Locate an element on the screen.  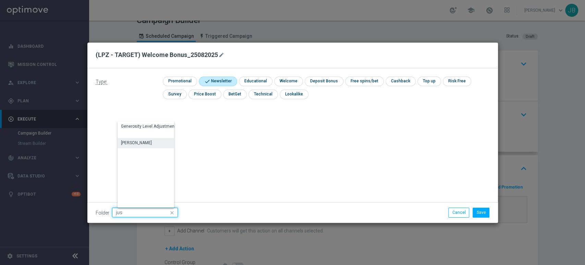
button: mode_edit is located at coordinates (222, 55).